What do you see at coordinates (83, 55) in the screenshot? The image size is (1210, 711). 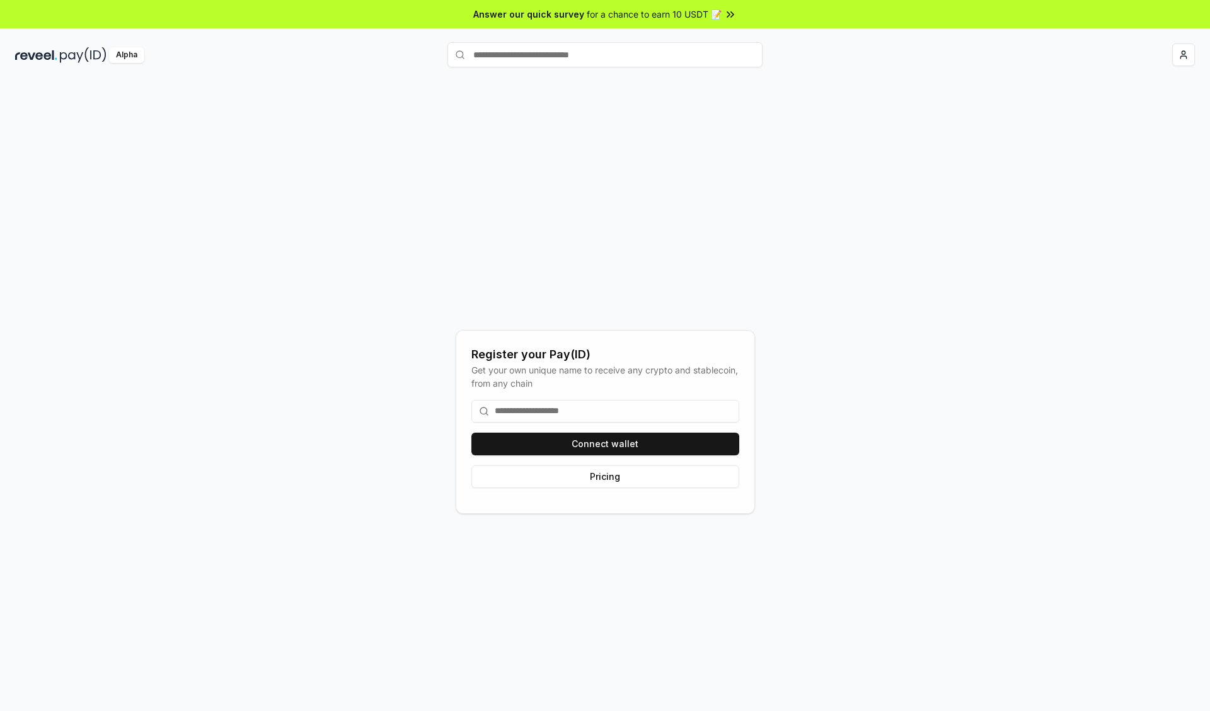 I see `img: pay_id` at bounding box center [83, 55].